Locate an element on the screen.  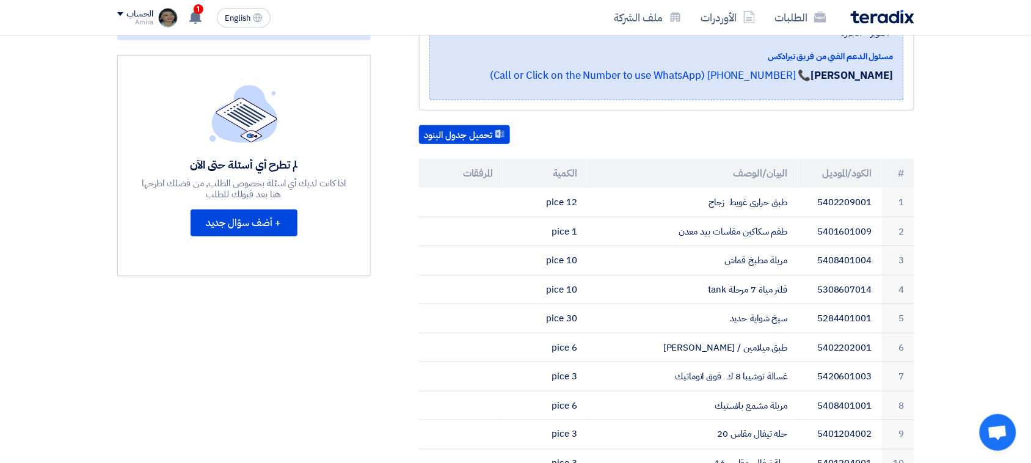
td: 5308607014 is located at coordinates (840, 290).